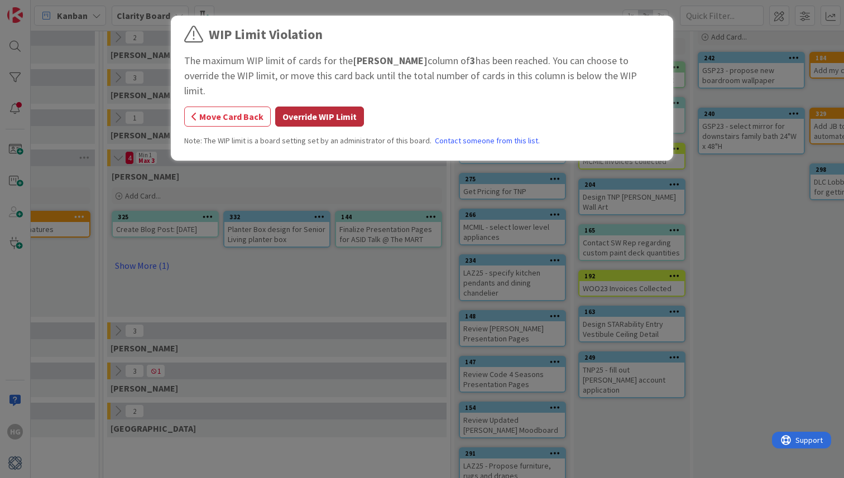 This screenshot has width=844, height=478. I want to click on button: Move Card Back, so click(227, 117).